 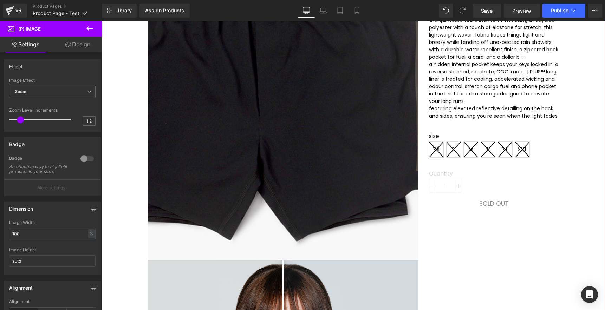 What do you see at coordinates (119, 11) in the screenshot?
I see `a: New Library` at bounding box center [119, 11].